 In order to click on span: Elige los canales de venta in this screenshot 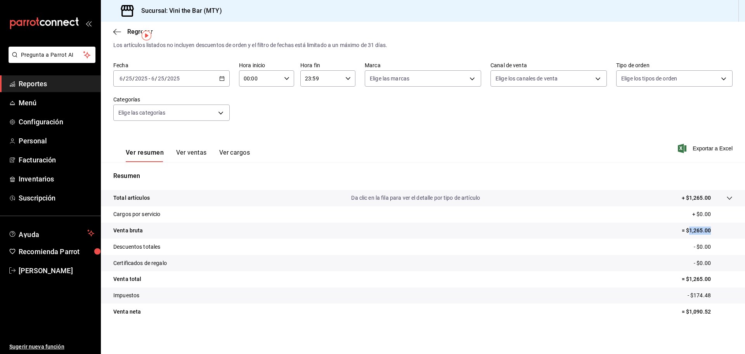, I will do `click(527, 78)`.